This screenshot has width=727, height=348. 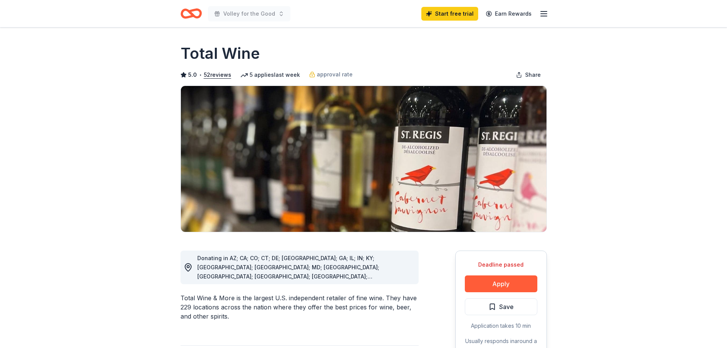 I want to click on span: 5.0, so click(x=192, y=75).